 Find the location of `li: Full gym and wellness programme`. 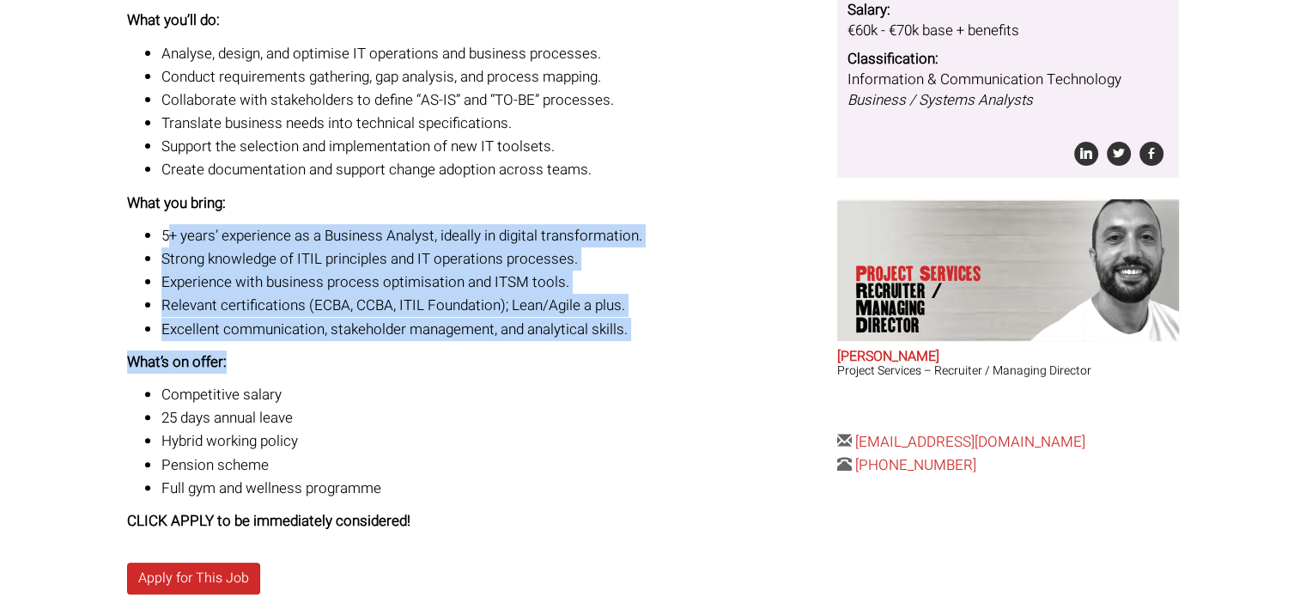

li: Full gym and wellness programme is located at coordinates (493, 488).